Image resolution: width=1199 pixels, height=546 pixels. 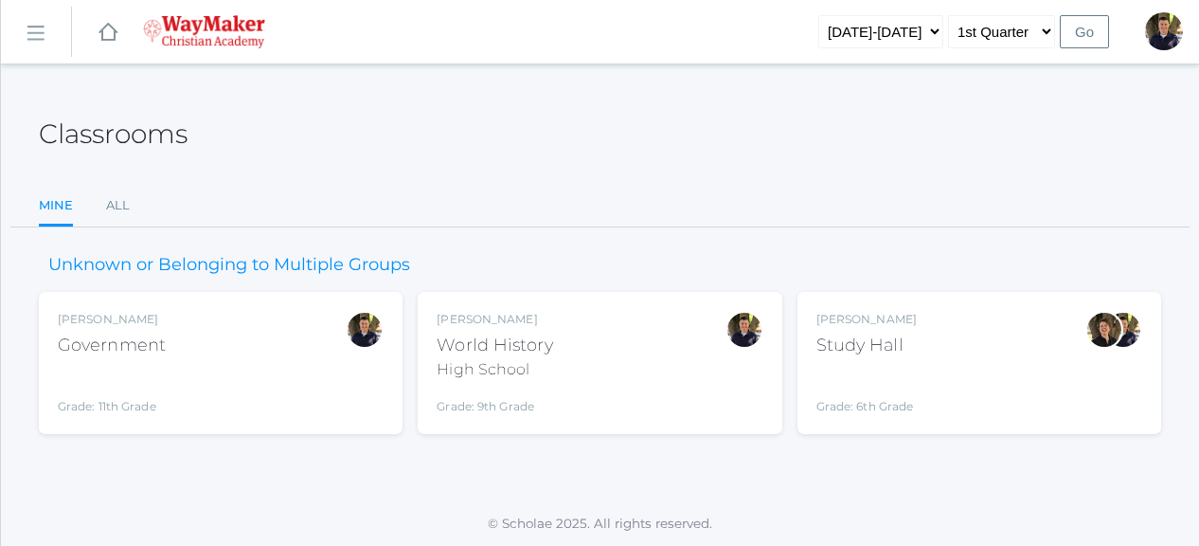 What do you see at coordinates (494, 402) in the screenshot?
I see `div: Grade: 9th Grade` at bounding box center [494, 402].